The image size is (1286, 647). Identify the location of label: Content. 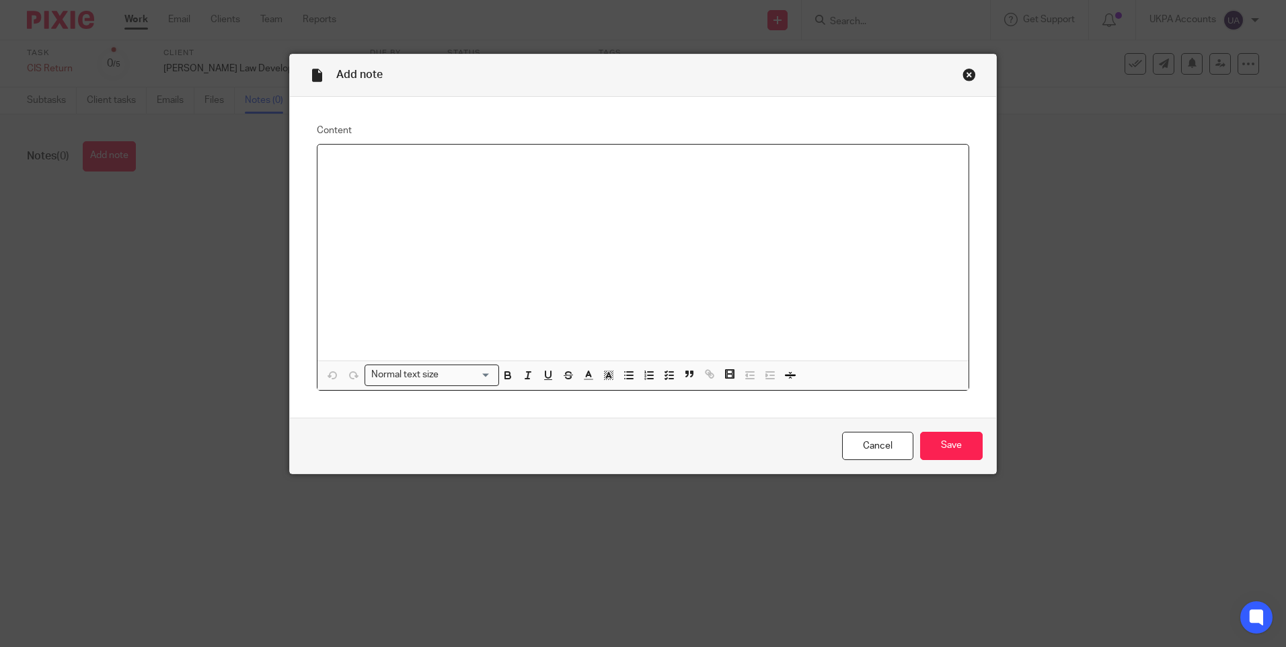
(643, 131).